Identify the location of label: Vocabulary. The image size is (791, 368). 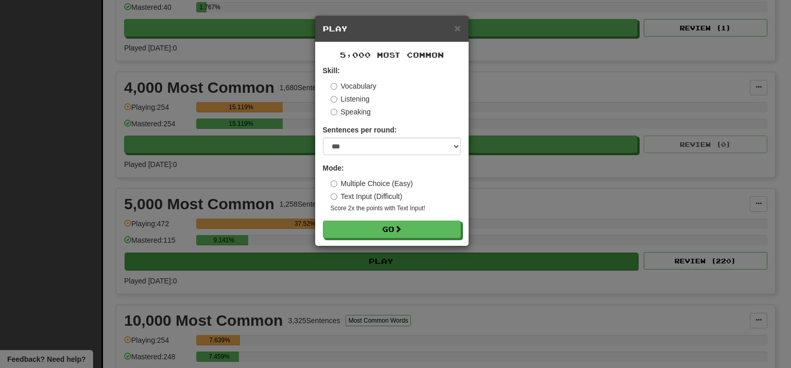
(353, 86).